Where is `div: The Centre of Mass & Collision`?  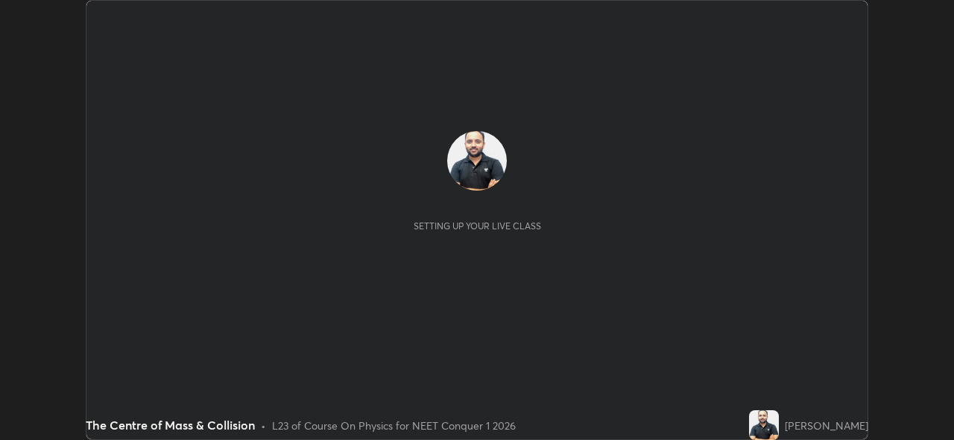
div: The Centre of Mass & Collision is located at coordinates (170, 426).